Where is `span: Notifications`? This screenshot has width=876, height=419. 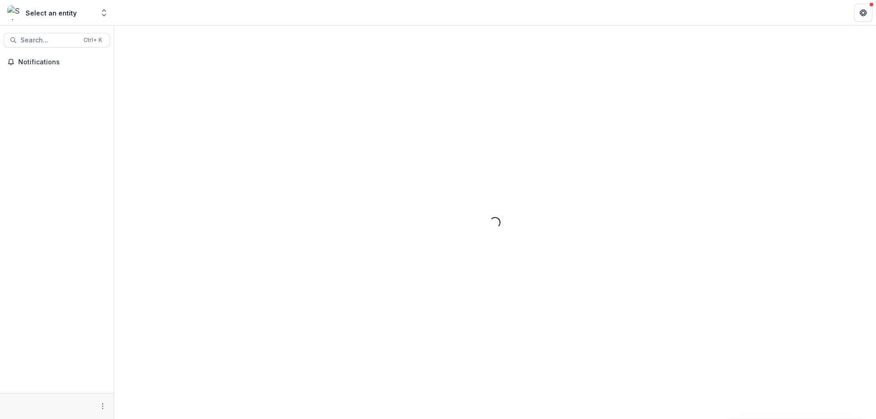 span: Notifications is located at coordinates (62, 62).